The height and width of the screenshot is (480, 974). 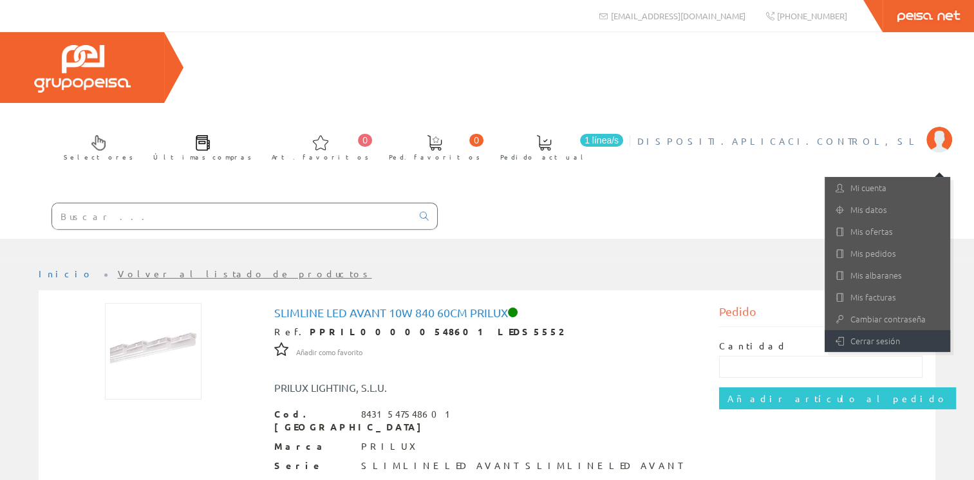 I want to click on span: Selectores, so click(x=99, y=157).